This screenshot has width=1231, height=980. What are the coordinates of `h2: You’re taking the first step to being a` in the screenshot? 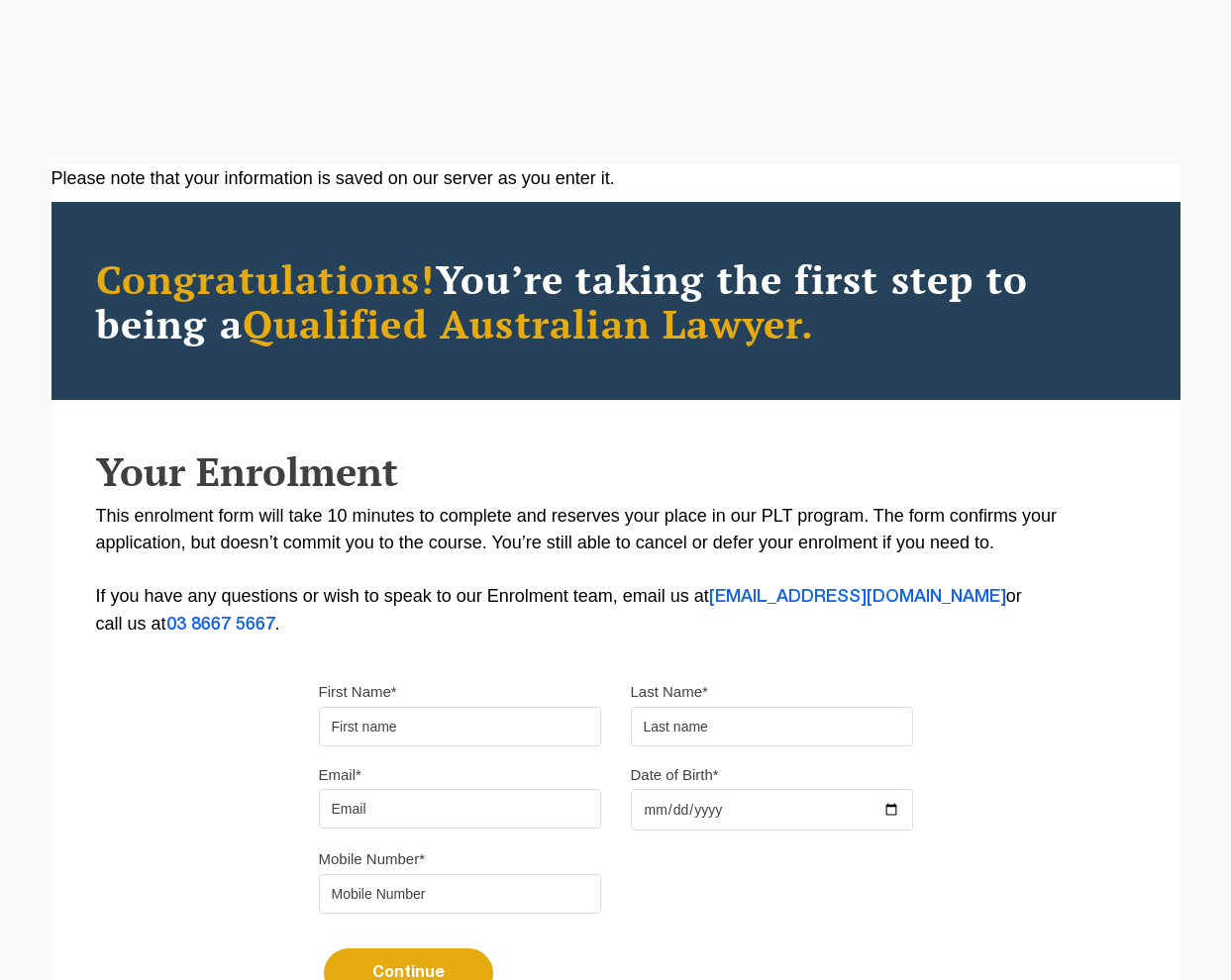 It's located at (616, 301).